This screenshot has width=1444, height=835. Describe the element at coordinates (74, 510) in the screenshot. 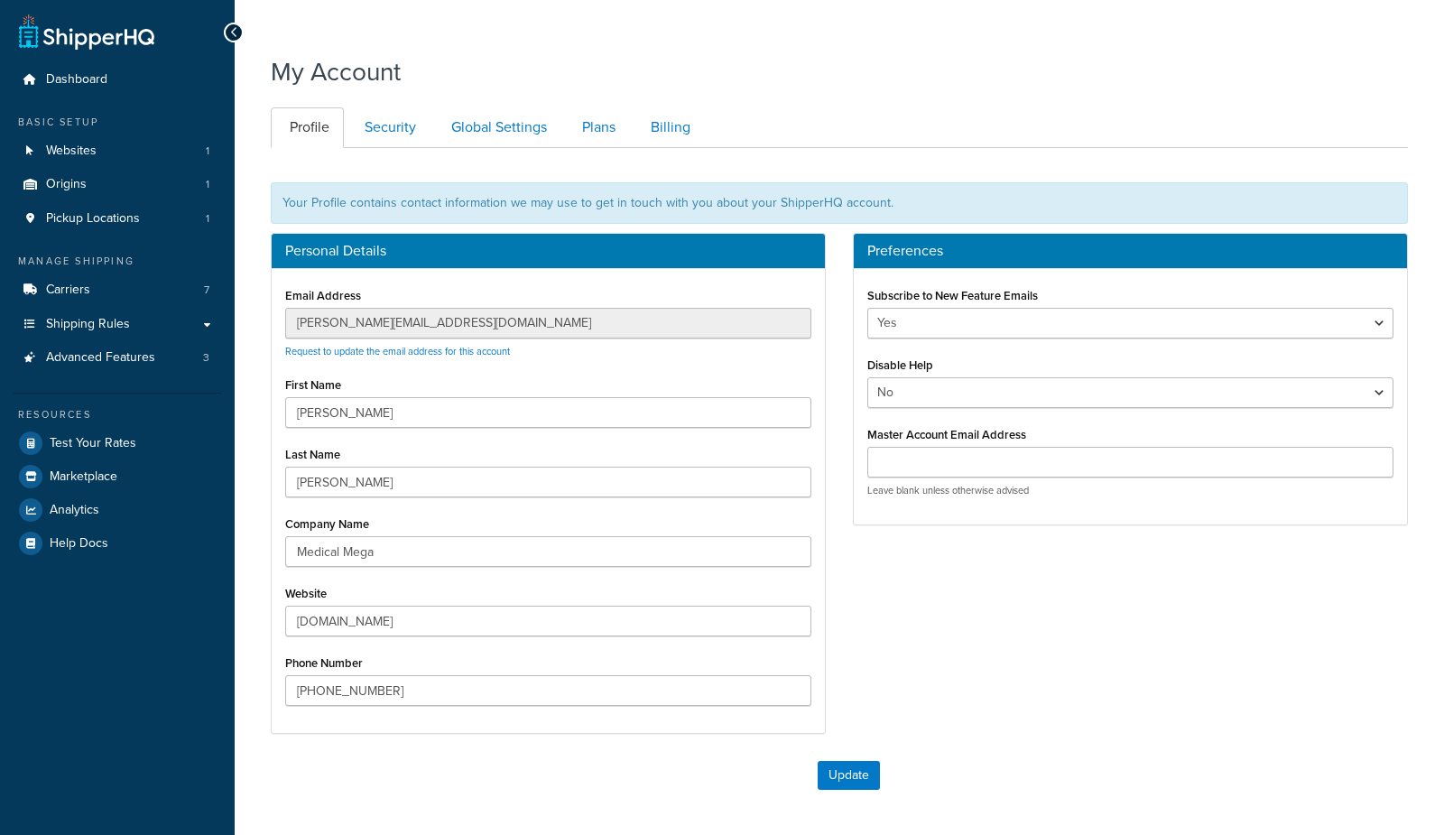

I see `span: Analytics` at that location.